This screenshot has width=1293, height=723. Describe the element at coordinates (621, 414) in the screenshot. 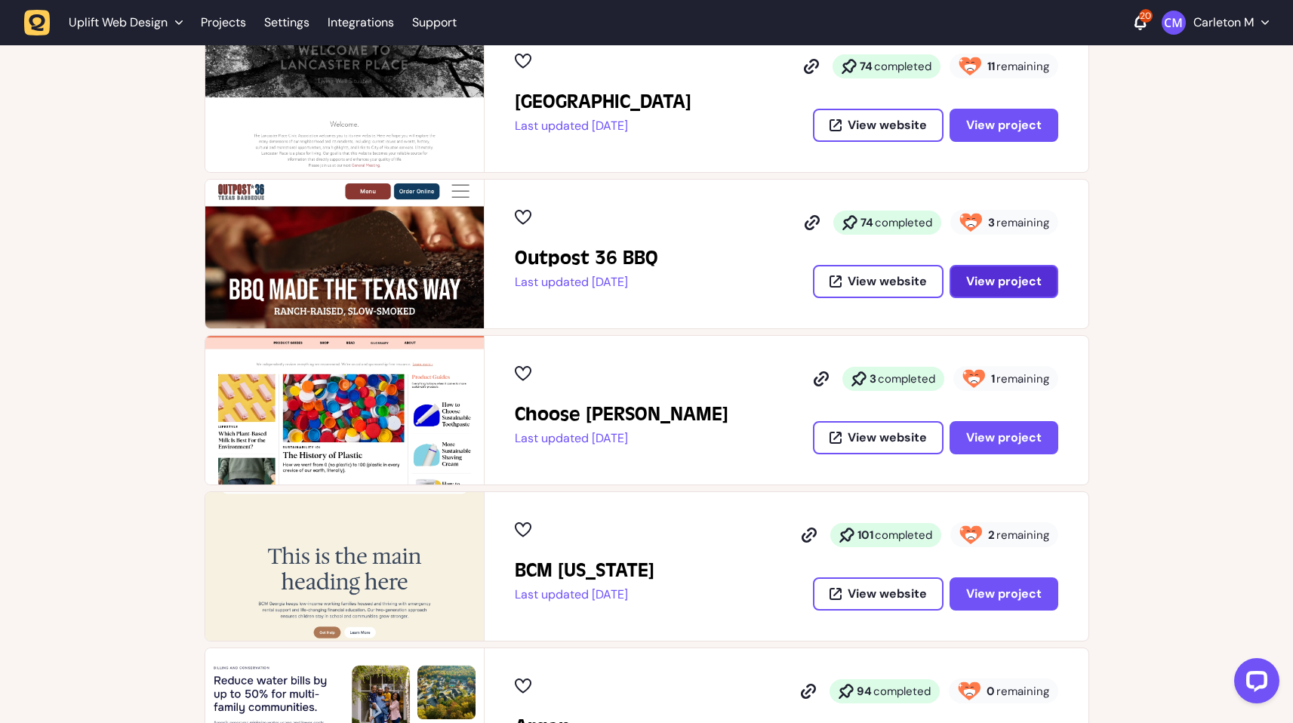

I see `h2: Choose Finch` at that location.